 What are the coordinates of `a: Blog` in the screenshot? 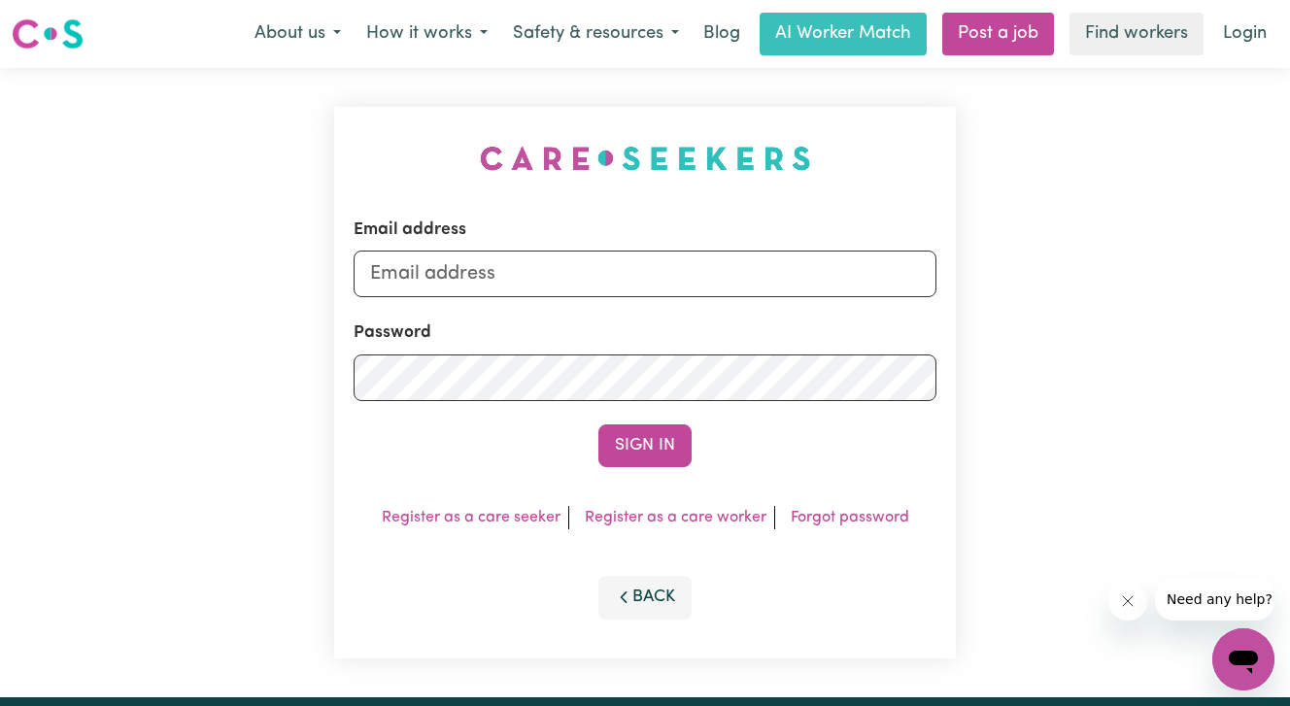 It's located at (721, 34).